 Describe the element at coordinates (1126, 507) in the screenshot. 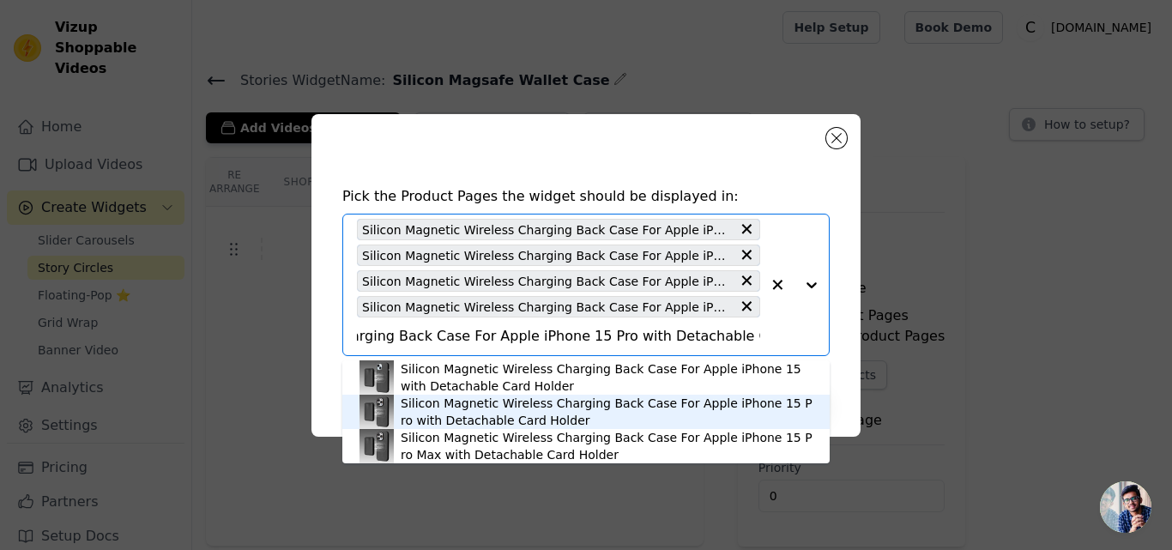

I see `div: Open chat` at that location.